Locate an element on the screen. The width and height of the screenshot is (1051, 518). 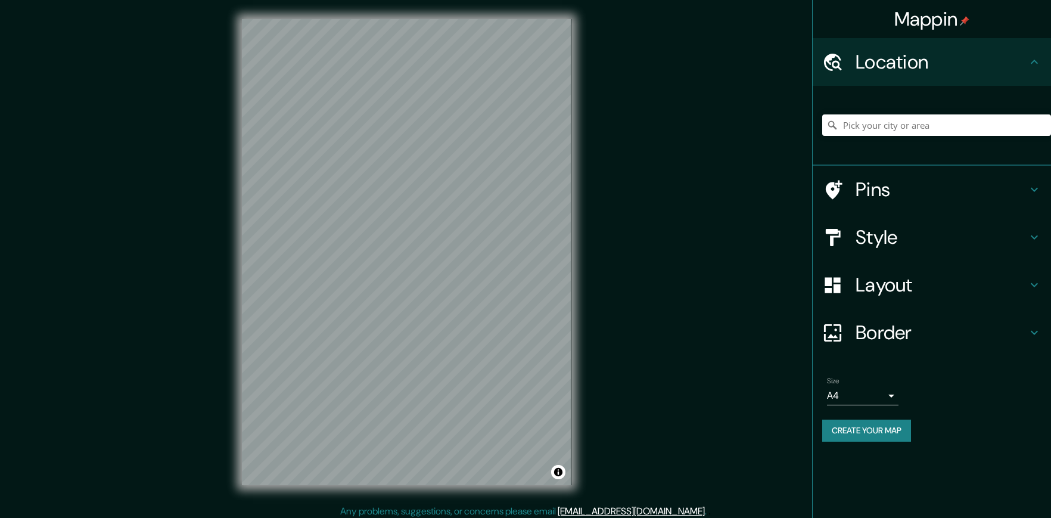
h4: Layout is located at coordinates (941, 285).